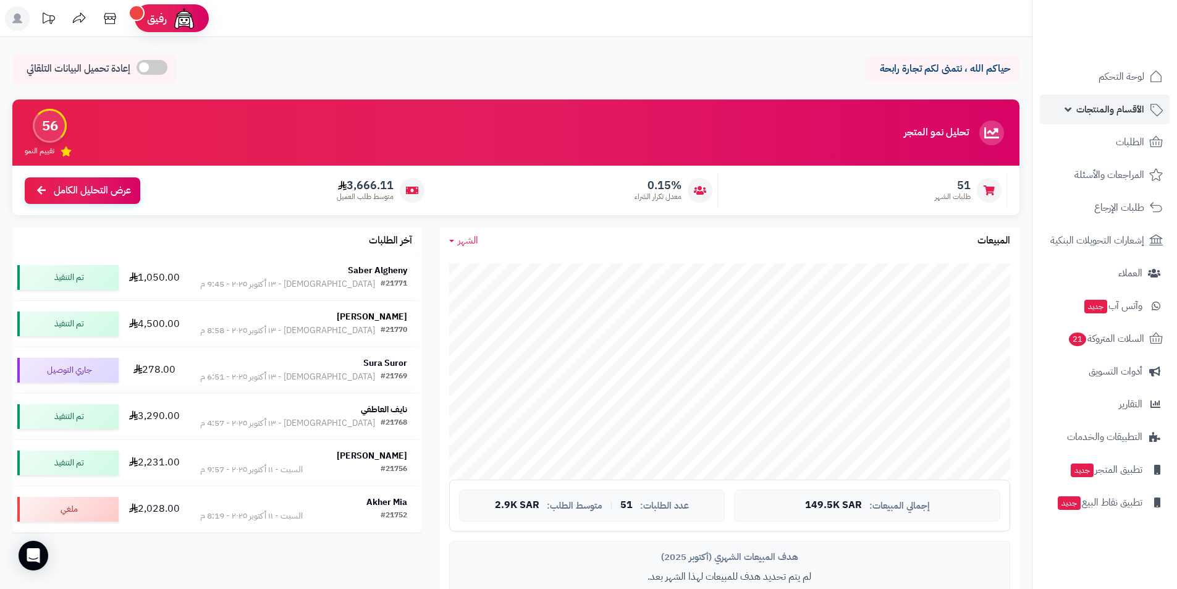  What do you see at coordinates (1110, 109) in the screenshot?
I see `span: الأقسام والمنتجات` at bounding box center [1110, 109].